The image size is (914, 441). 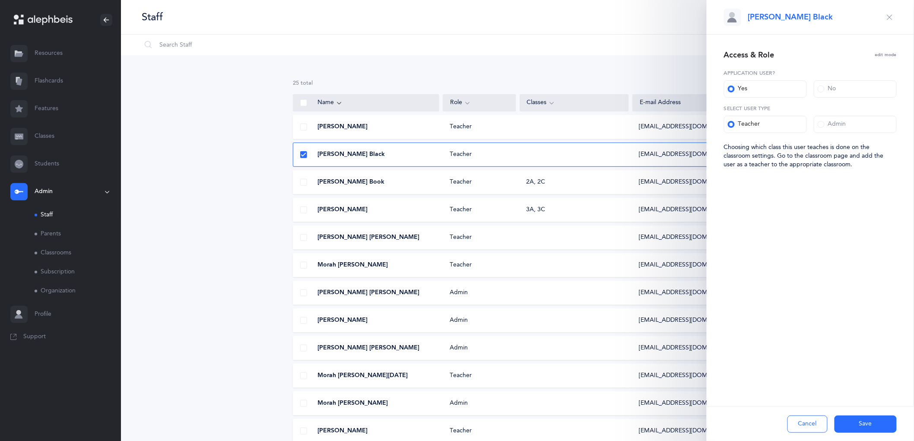 I want to click on div: 2A, 2C, so click(x=536, y=182).